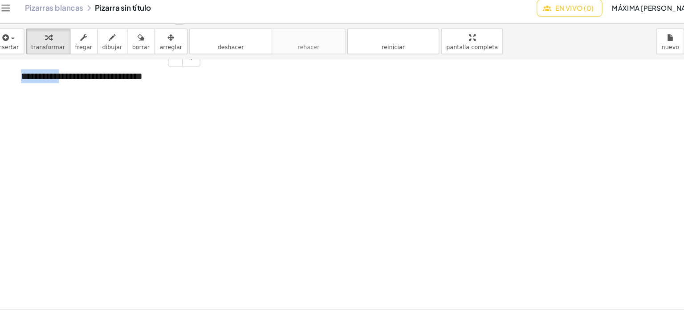  What do you see at coordinates (27, 302) in the screenshot?
I see `font: Fórmulas` at bounding box center [27, 302].